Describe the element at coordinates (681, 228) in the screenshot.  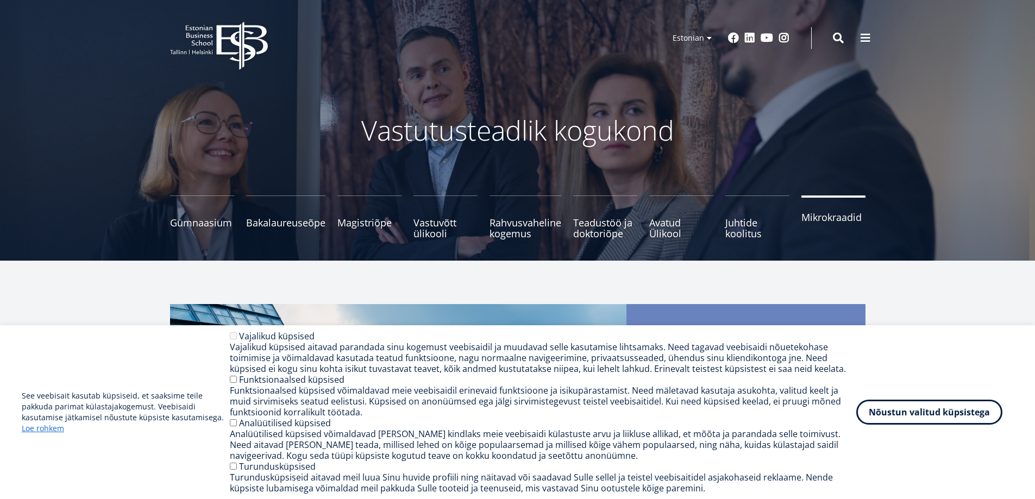
I see `span: Avatud Ülikool` at that location.